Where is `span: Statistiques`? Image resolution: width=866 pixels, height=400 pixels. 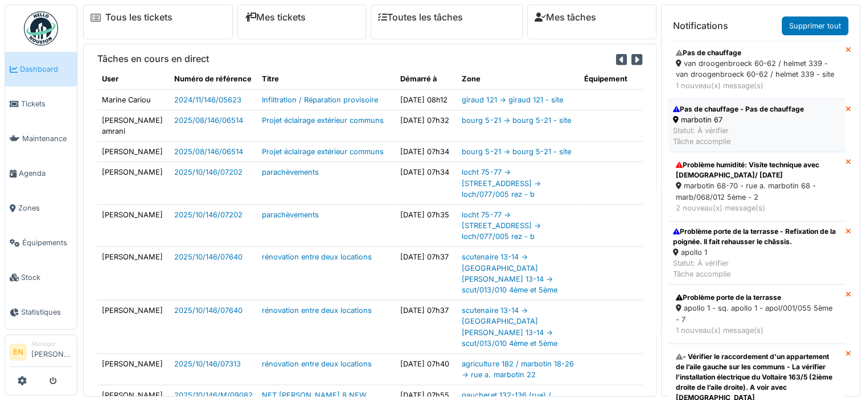 span: Statistiques is located at coordinates (47, 312).